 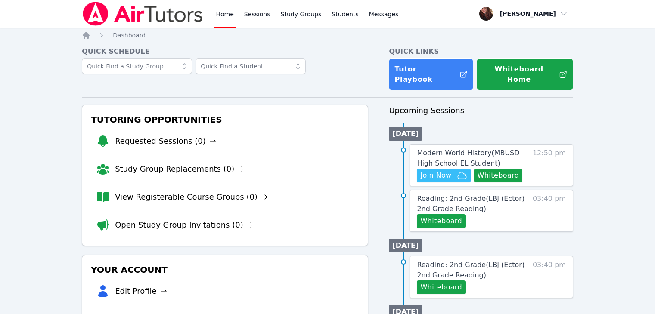 I want to click on img: Air Tutors, so click(x=143, y=14).